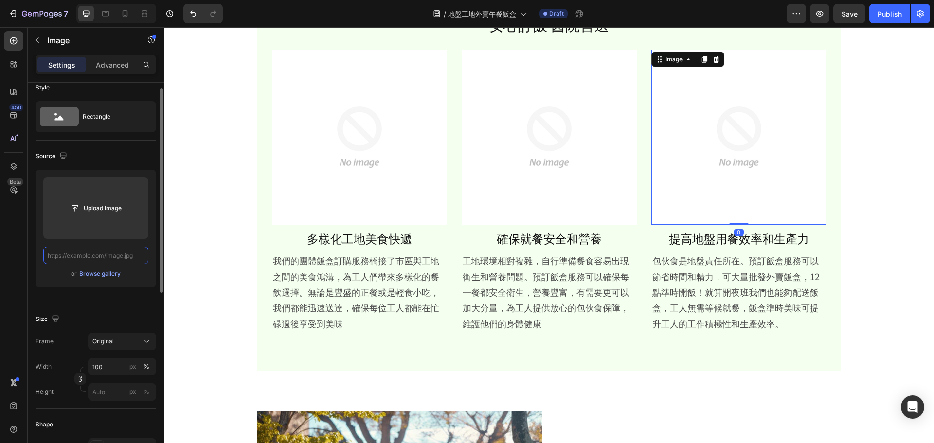 The image size is (934, 443). What do you see at coordinates (100, 274) in the screenshot?
I see `button: Browse gallery` at bounding box center [100, 274].